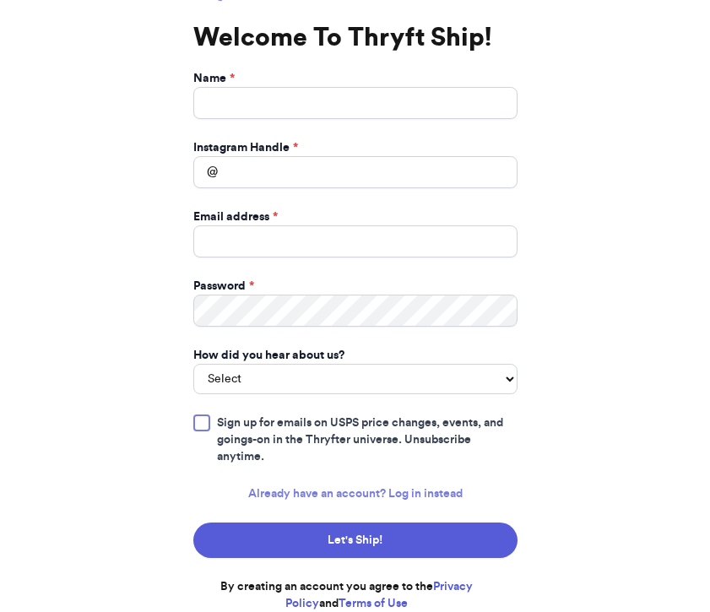  What do you see at coordinates (268, 355) in the screenshot?
I see `label: How did you hear about us?` at bounding box center [268, 355].